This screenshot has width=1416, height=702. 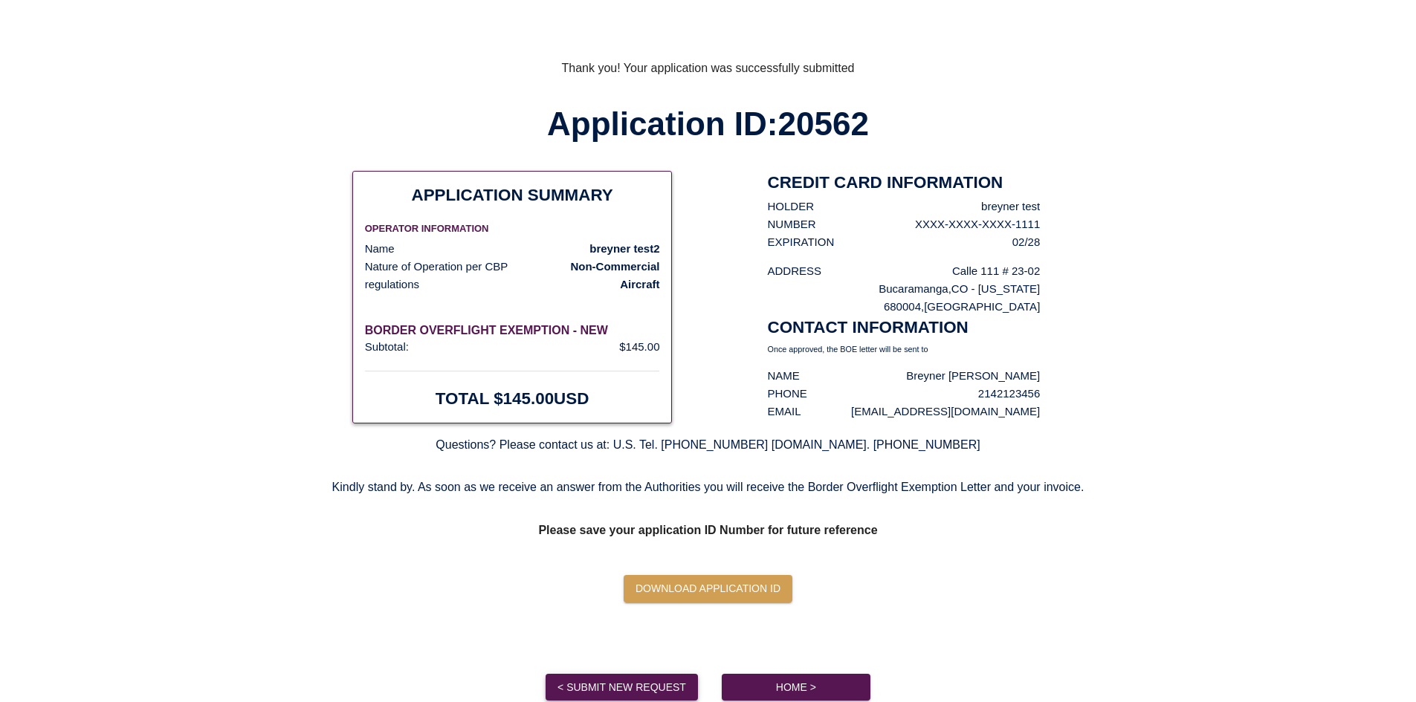 I want to click on h6: BORDER OVERFLIGHT EXEMPTION - NEW, so click(x=512, y=331).